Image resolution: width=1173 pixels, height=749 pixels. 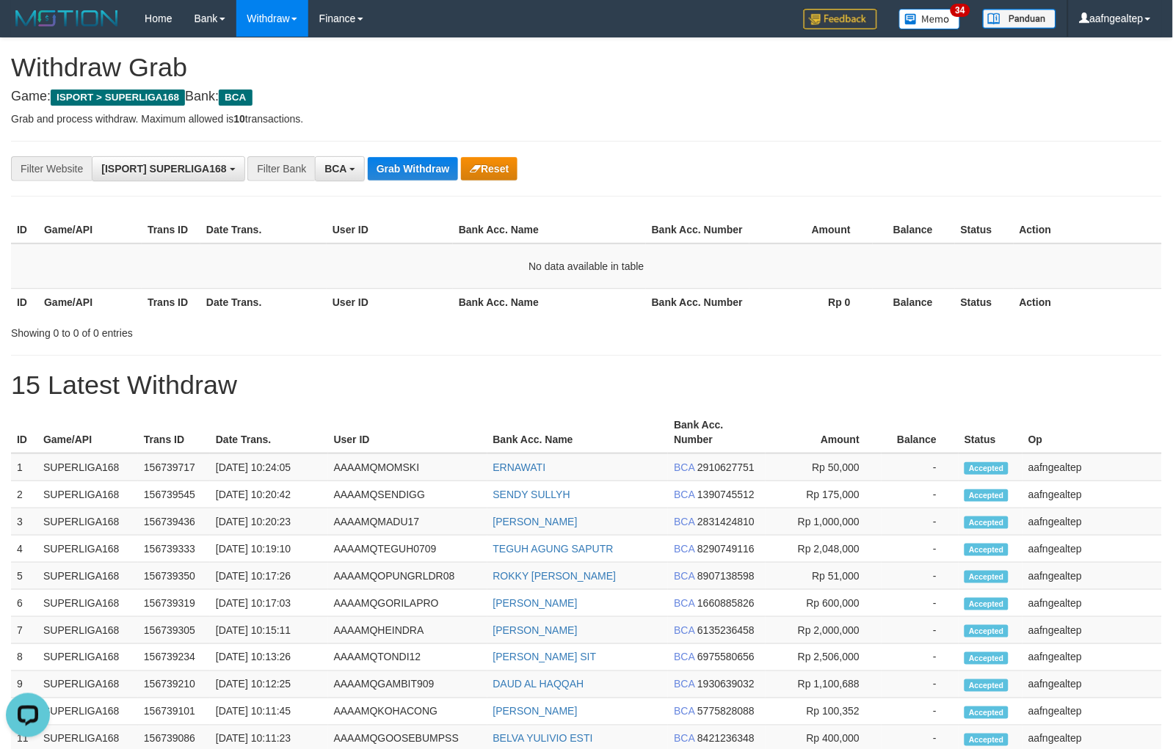 What do you see at coordinates (726, 631) in the screenshot?
I see `span: Copy 6135236458 to clipboard` at bounding box center [726, 631].